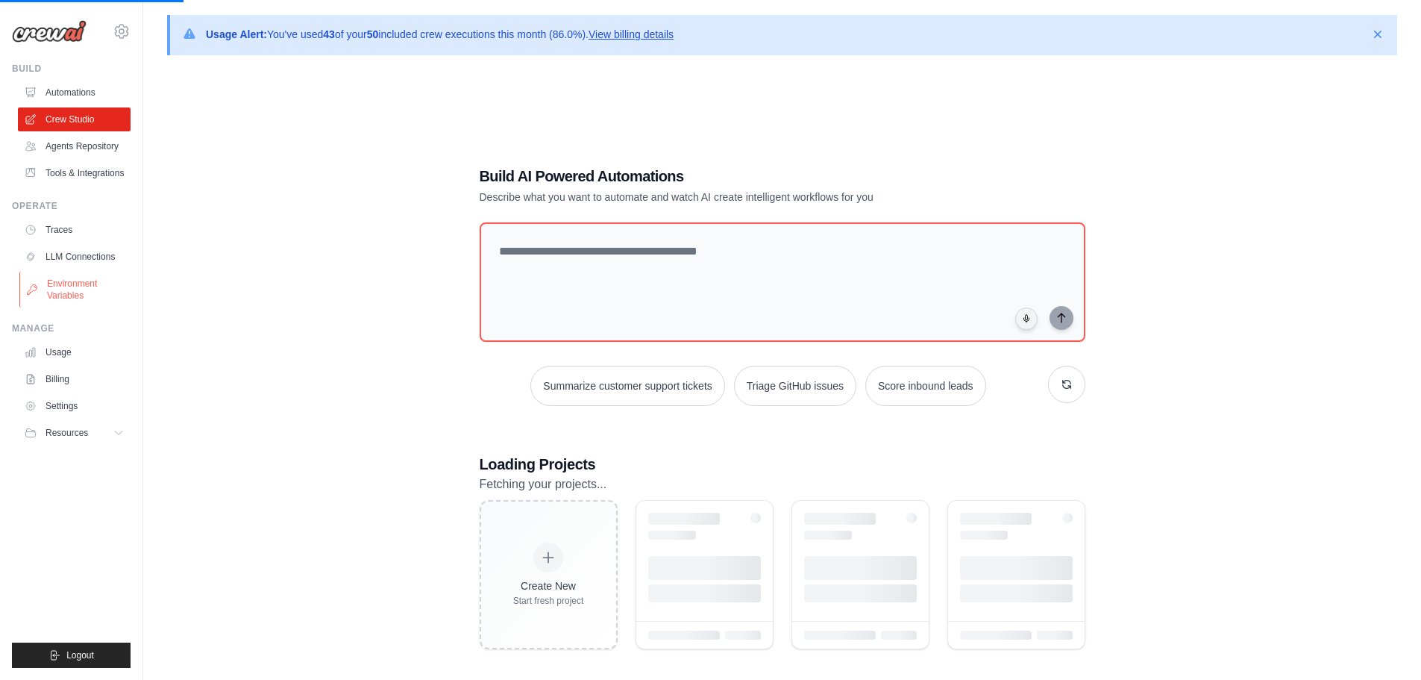 This screenshot has width=1421, height=680. Describe the element at coordinates (66, 433) in the screenshot. I see `span: Resources` at that location.